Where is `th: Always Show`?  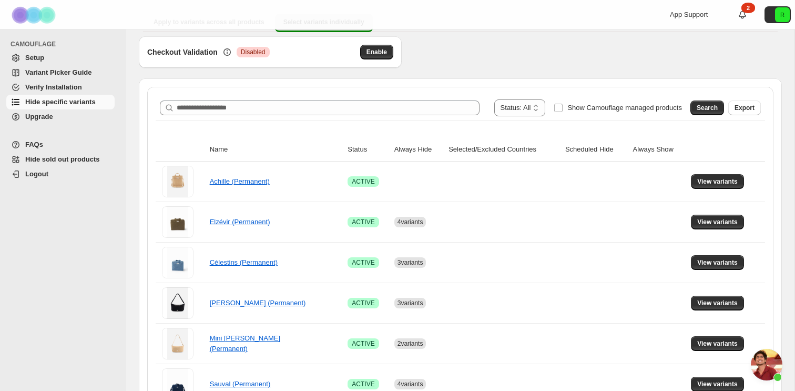 th: Always Show is located at coordinates (659, 149).